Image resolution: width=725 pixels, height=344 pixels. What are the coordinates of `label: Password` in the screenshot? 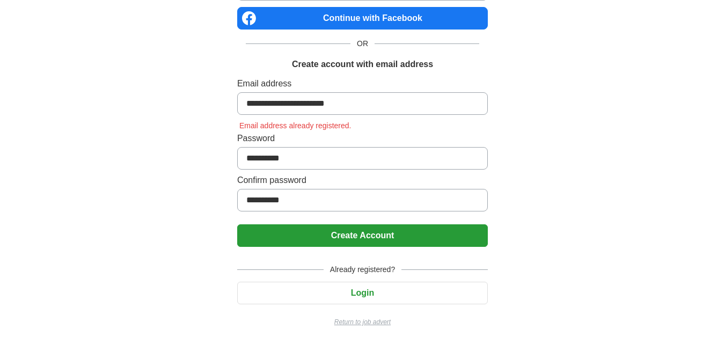 It's located at (362, 138).